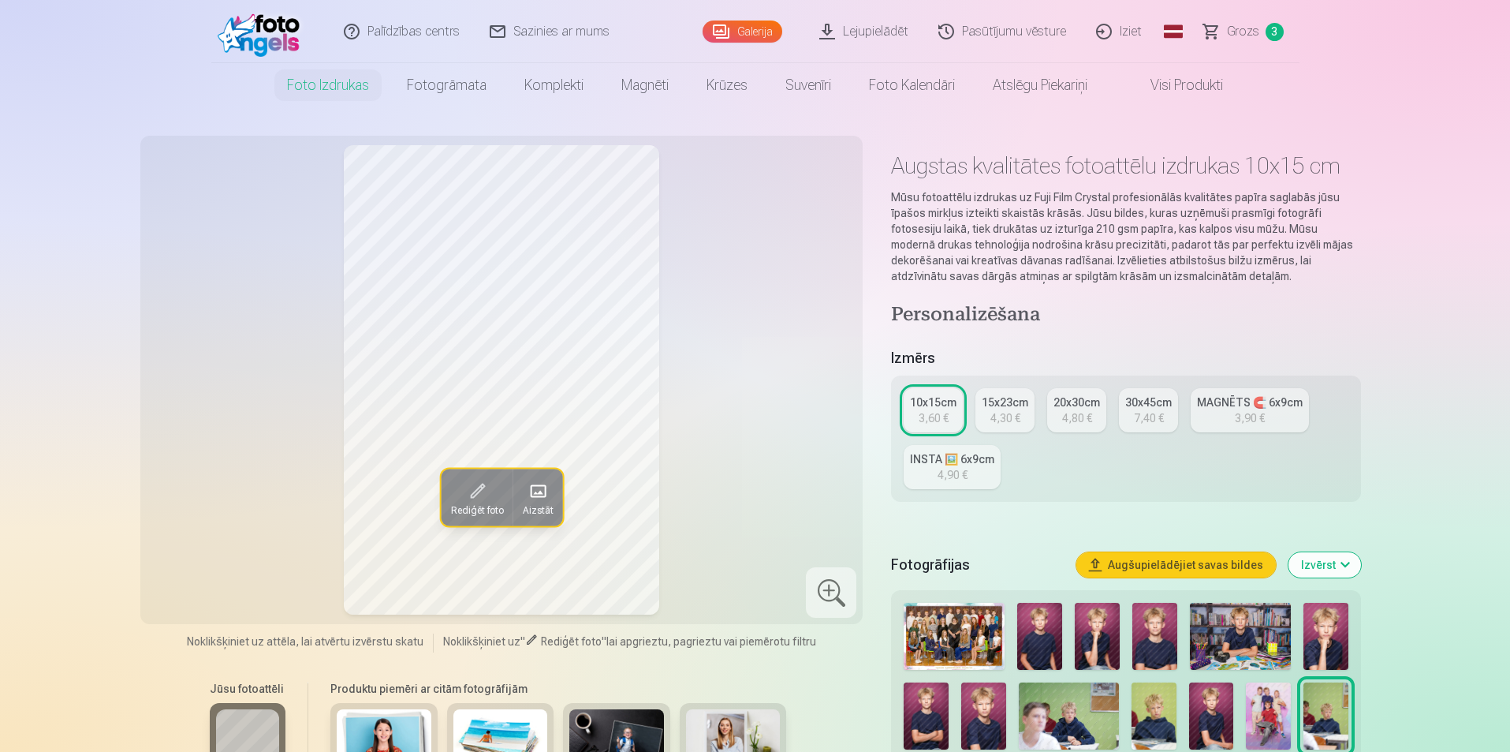 Image resolution: width=1510 pixels, height=752 pixels. Describe the element at coordinates (1176, 565) in the screenshot. I see `button: Augšupielādējiet savas bildes` at that location.